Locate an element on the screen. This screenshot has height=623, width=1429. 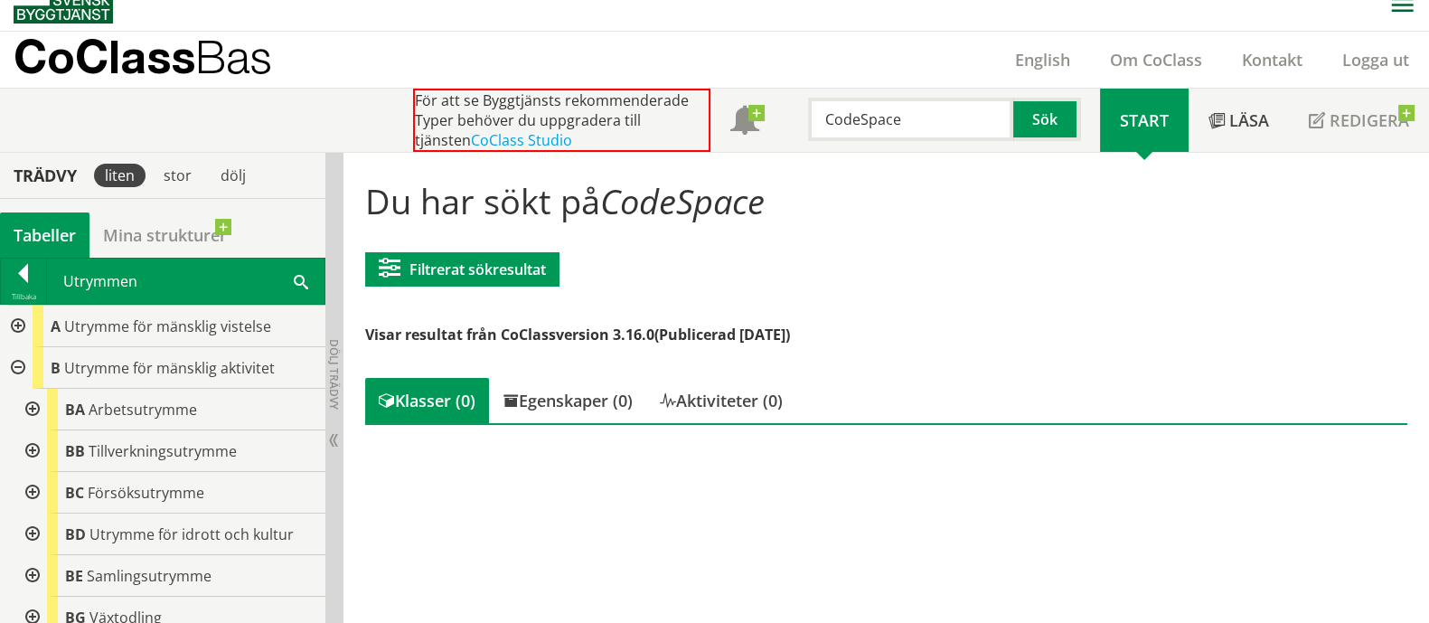
div: dölj is located at coordinates (233, 175).